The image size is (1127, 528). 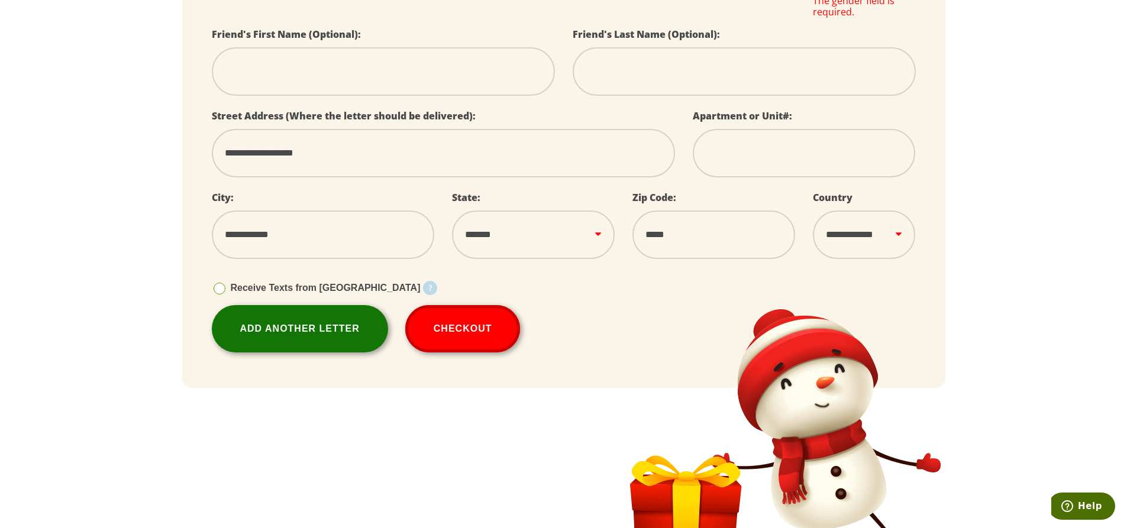 What do you see at coordinates (463, 329) in the screenshot?
I see `button: Checkout` at bounding box center [463, 329].